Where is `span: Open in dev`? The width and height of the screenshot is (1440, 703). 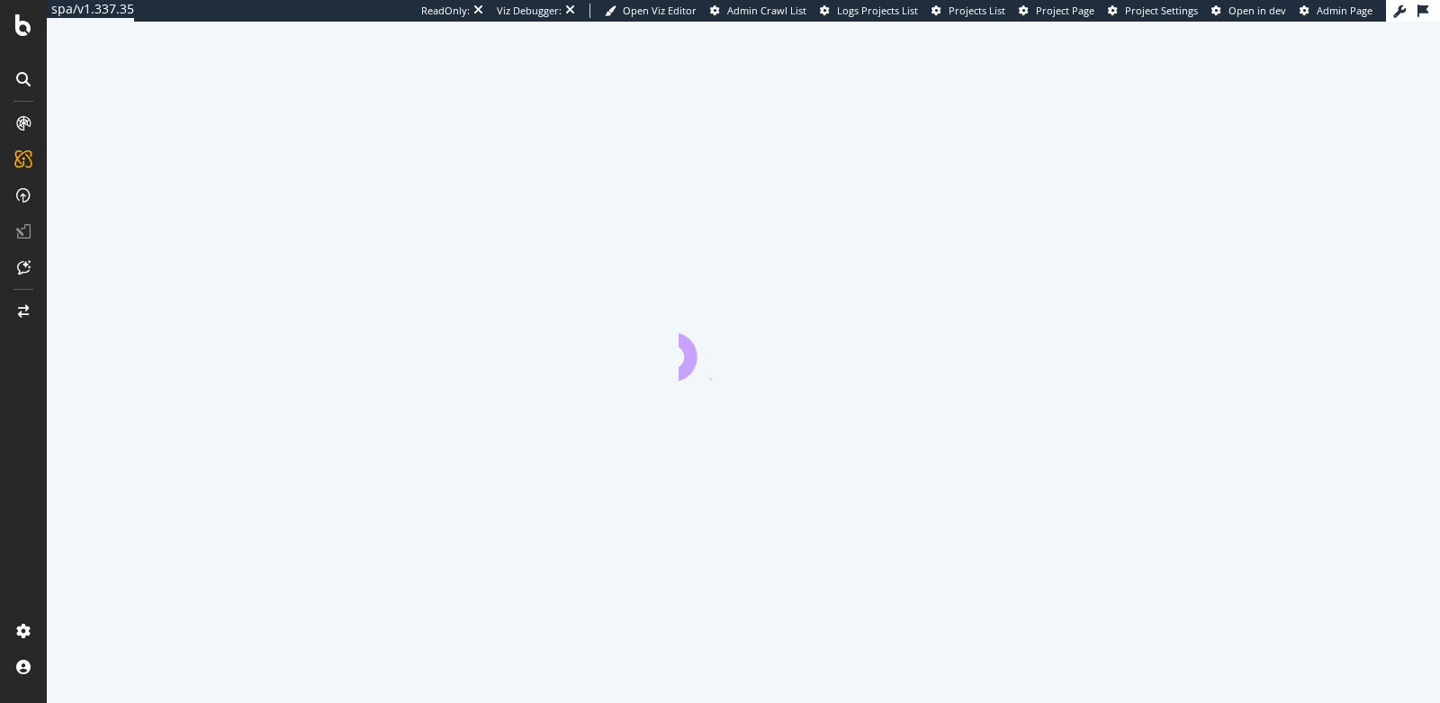
span: Open in dev is located at coordinates (1258, 10).